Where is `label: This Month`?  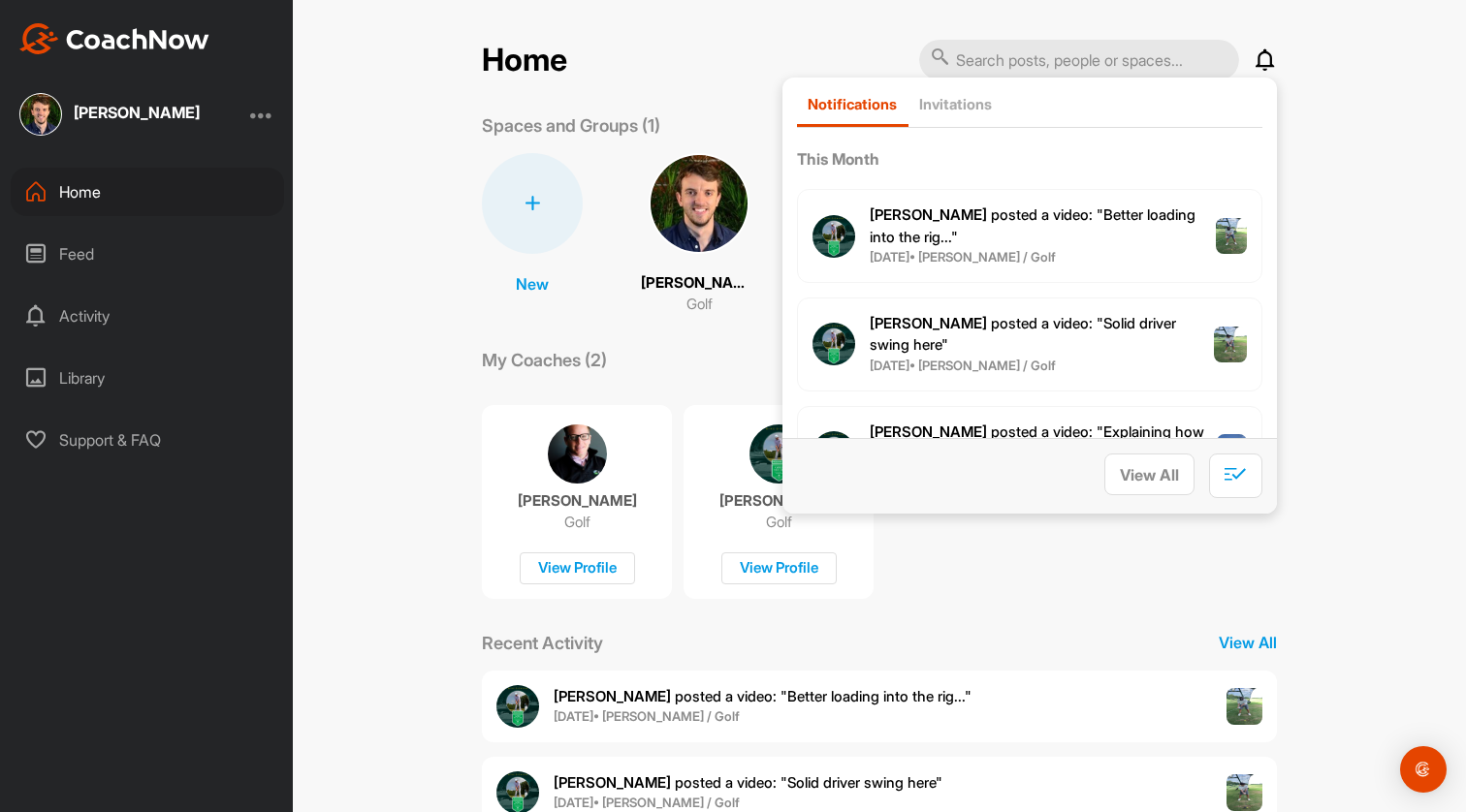
label: This Month is located at coordinates (1029, 159).